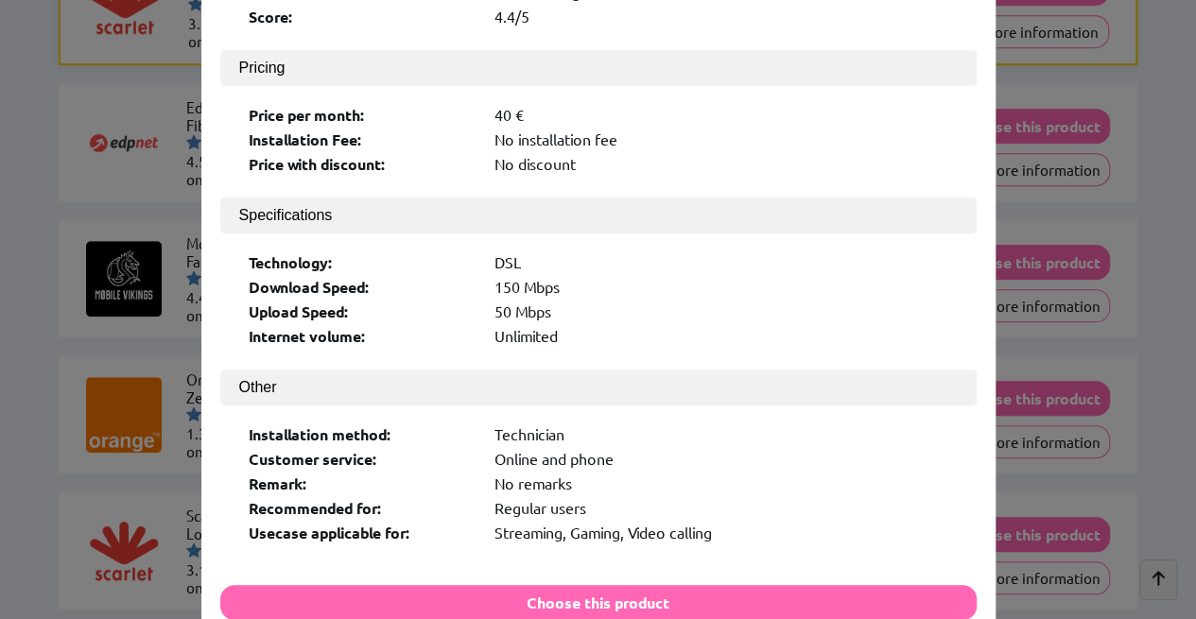  Describe the element at coordinates (721, 483) in the screenshot. I see `div: No remarks` at that location.